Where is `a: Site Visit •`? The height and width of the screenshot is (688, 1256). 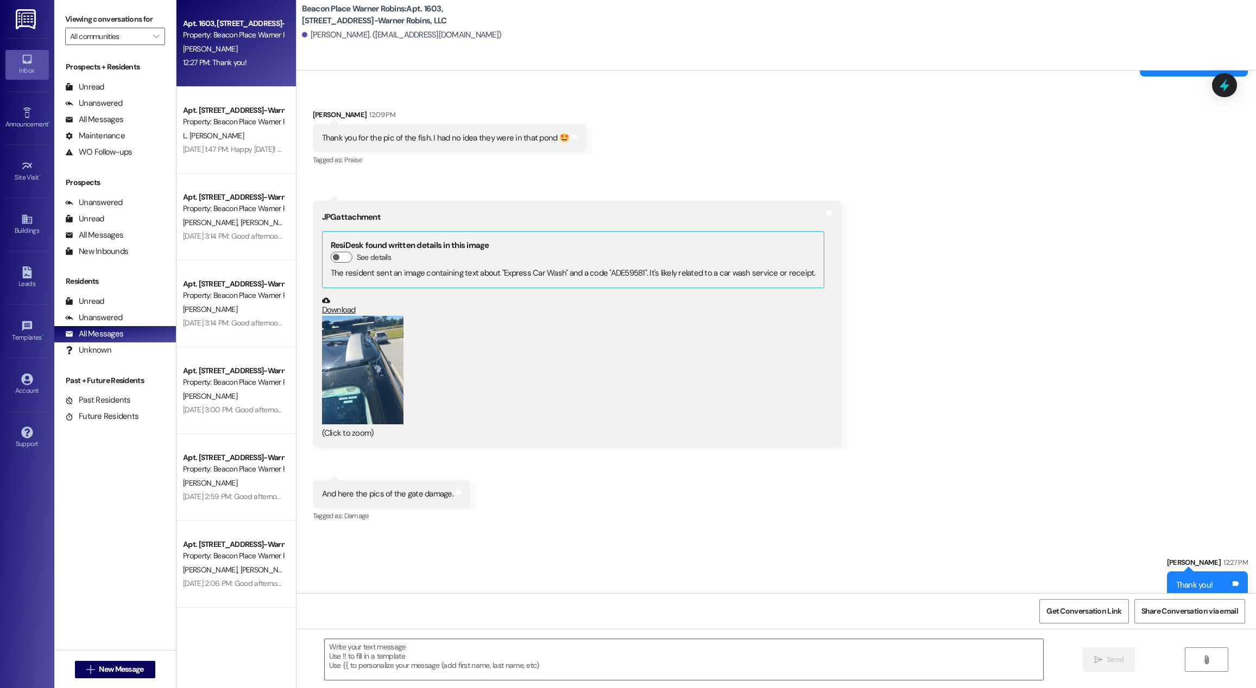 a: Site Visit • is located at coordinates (27, 172).